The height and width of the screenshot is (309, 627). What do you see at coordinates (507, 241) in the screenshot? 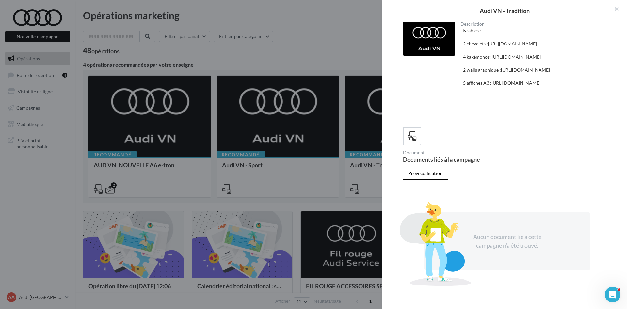
I see `div: Aucun document lié à cette campagne n'a été trouvé.` at bounding box center [507, 241].